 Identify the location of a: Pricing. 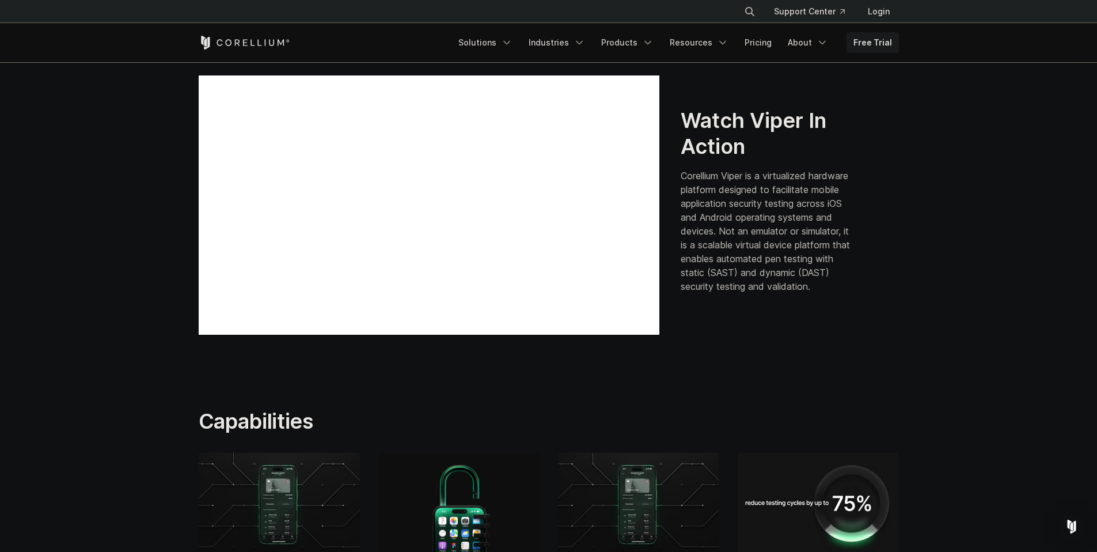
(758, 43).